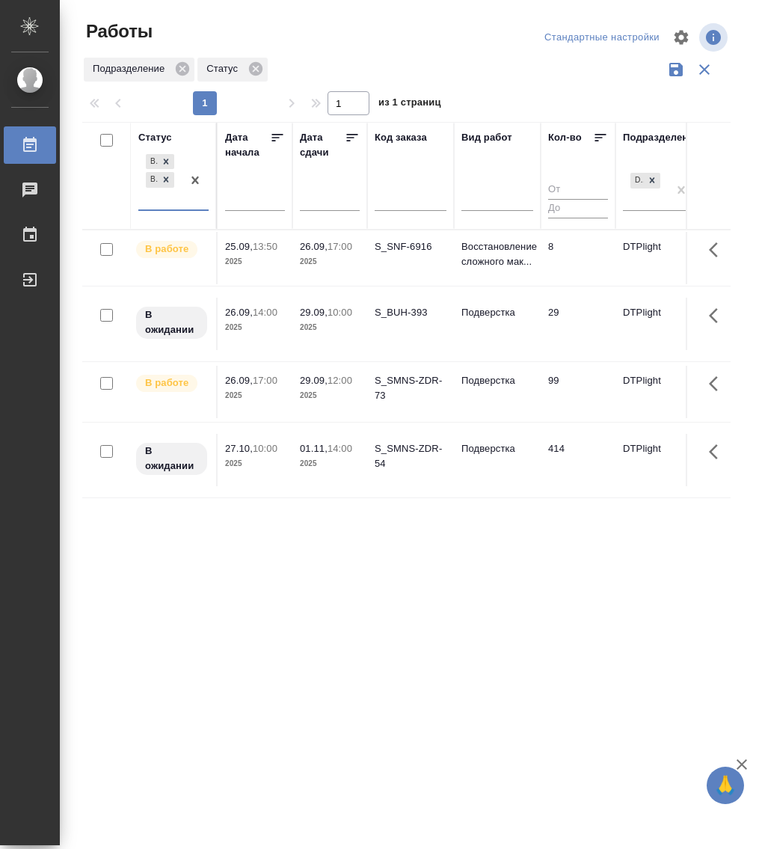 This screenshot has height=849, width=759. Describe the element at coordinates (410, 388) in the screenshot. I see `div: S_SMNS-ZDR-73` at that location.